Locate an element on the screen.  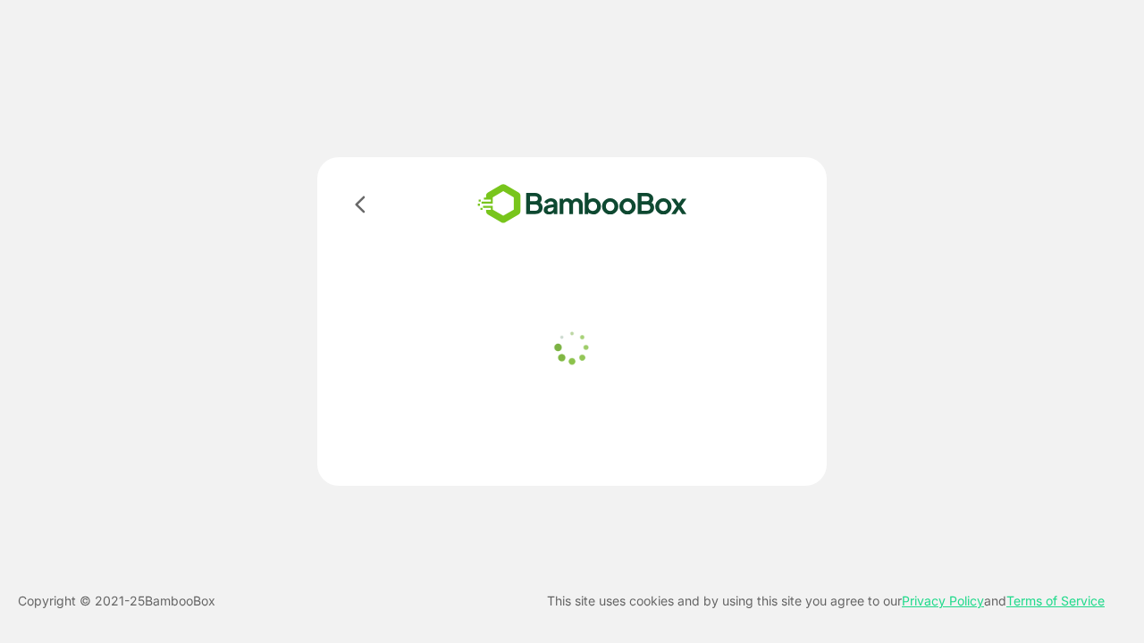
img: loader is located at coordinates (572, 348).